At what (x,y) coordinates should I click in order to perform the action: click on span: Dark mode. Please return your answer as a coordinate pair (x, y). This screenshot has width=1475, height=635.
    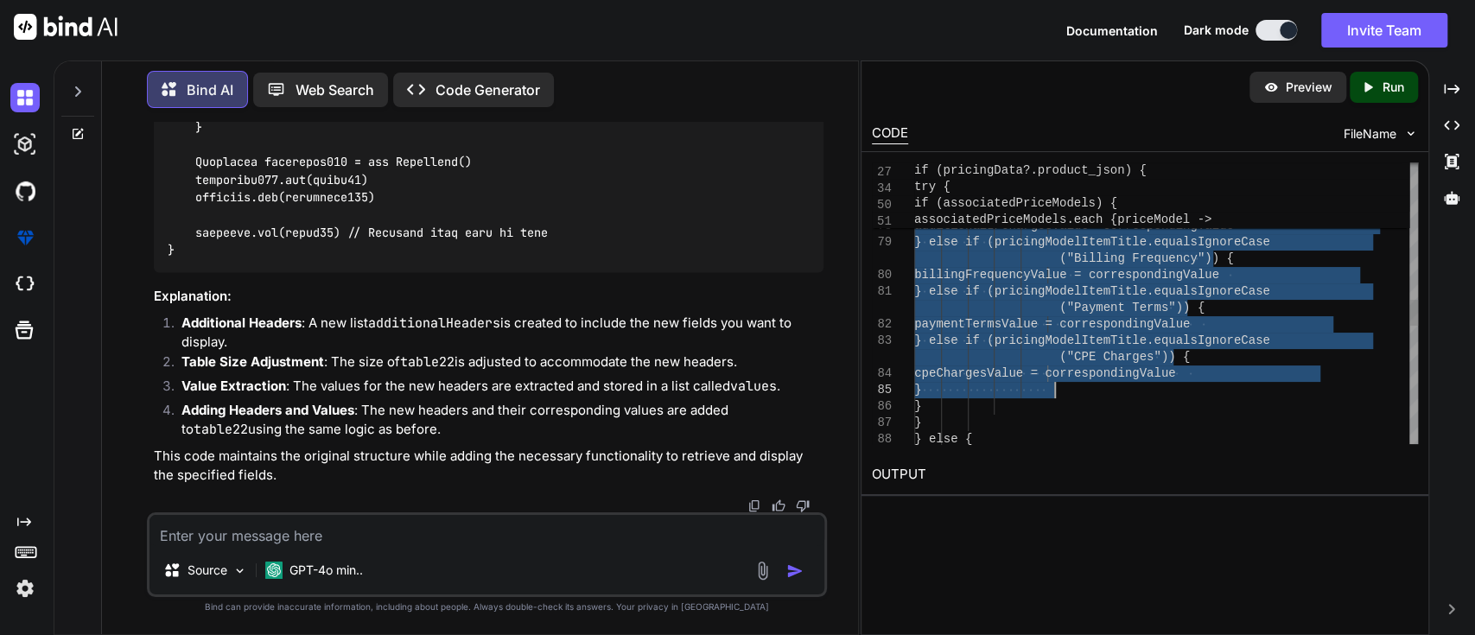
    Looking at the image, I should click on (1216, 30).